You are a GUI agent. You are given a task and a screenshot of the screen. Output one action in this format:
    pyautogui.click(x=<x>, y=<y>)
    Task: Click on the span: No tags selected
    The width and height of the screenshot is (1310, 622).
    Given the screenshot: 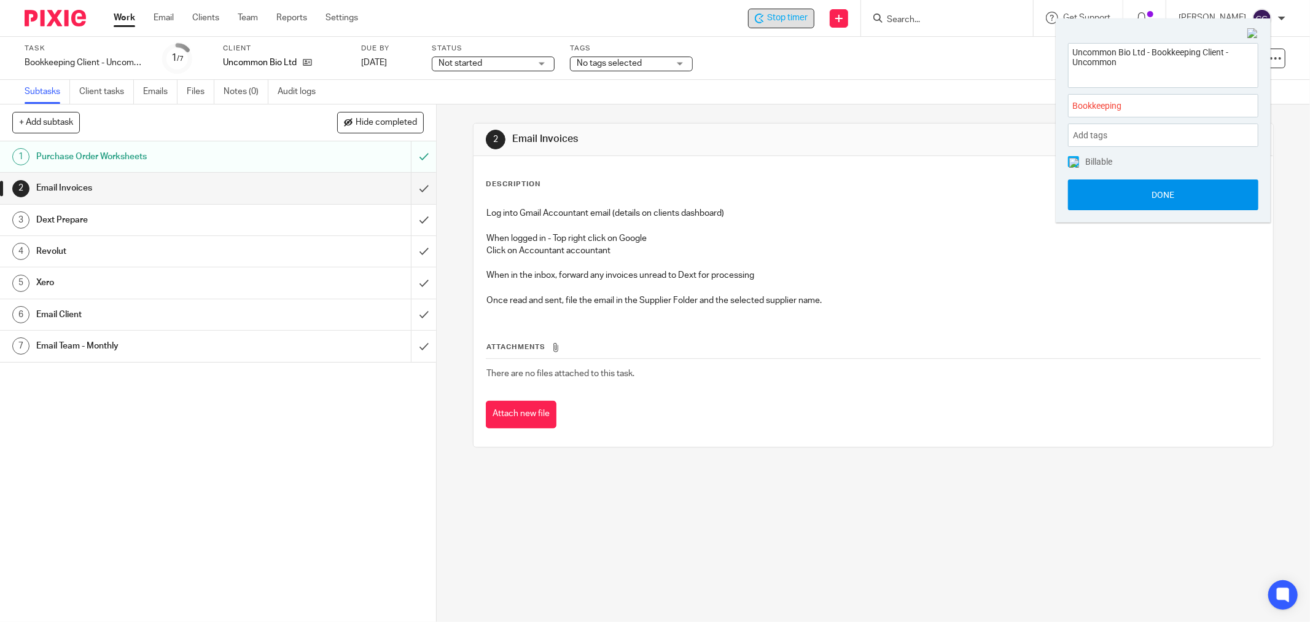 What is the action you would take?
    pyautogui.click(x=609, y=63)
    